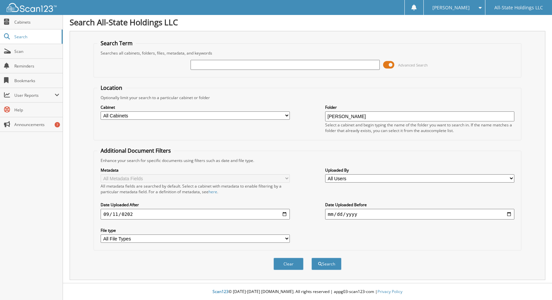 This screenshot has width=552, height=300. What do you see at coordinates (307, 160) in the screenshot?
I see `div: Enhance your search for specific documents using filters such as date and file type.` at bounding box center [307, 160].